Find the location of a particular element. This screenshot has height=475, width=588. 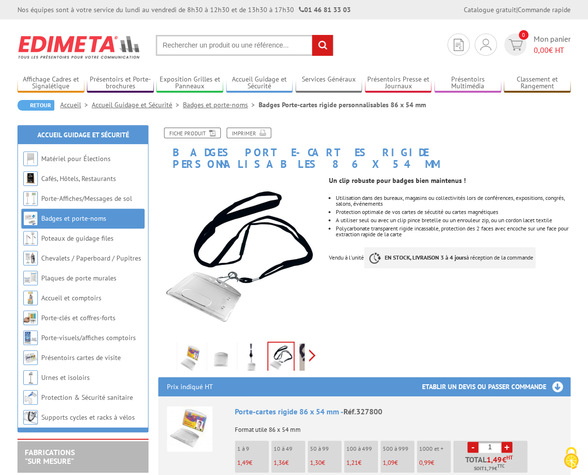

li: Badges Porte-cartes rigide personnalisables 86 x 54 mm is located at coordinates (342, 105).